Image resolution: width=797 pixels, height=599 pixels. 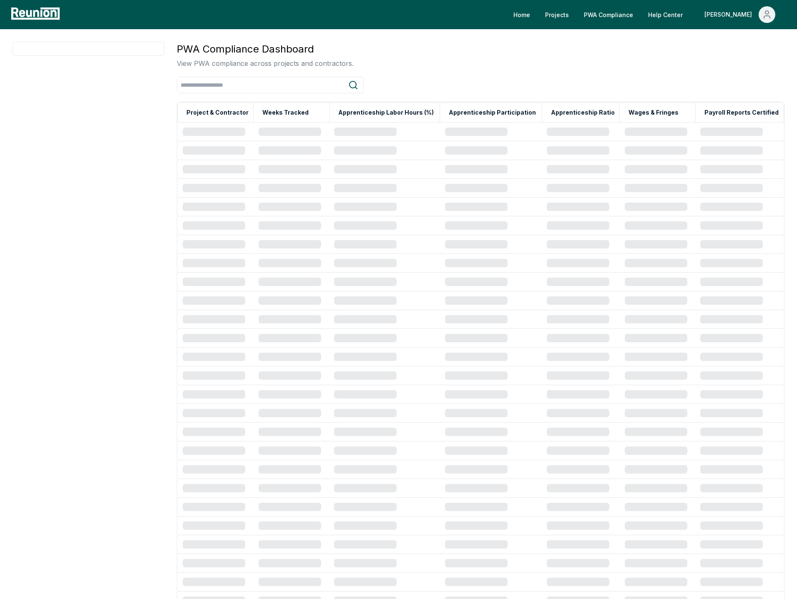 I want to click on a: Projects, so click(x=557, y=15).